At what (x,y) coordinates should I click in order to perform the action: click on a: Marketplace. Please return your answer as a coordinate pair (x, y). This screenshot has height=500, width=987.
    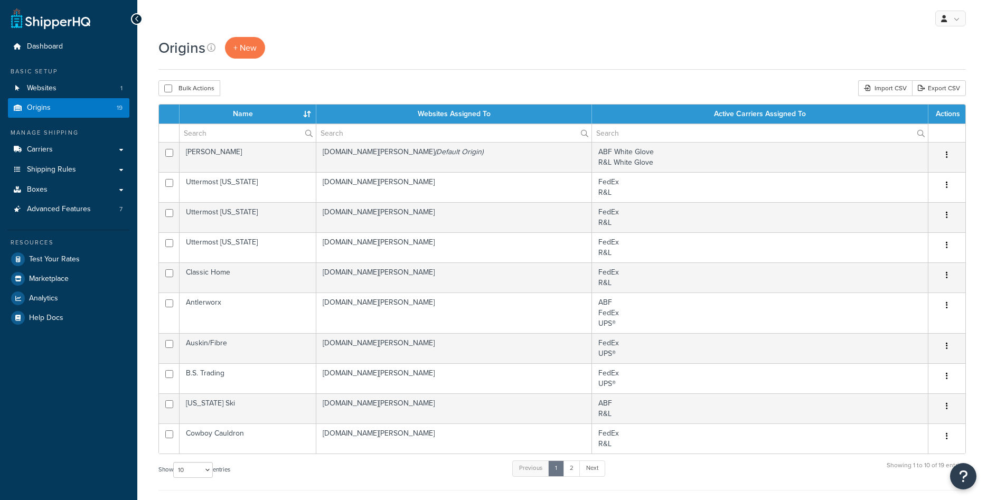
    Looking at the image, I should click on (69, 279).